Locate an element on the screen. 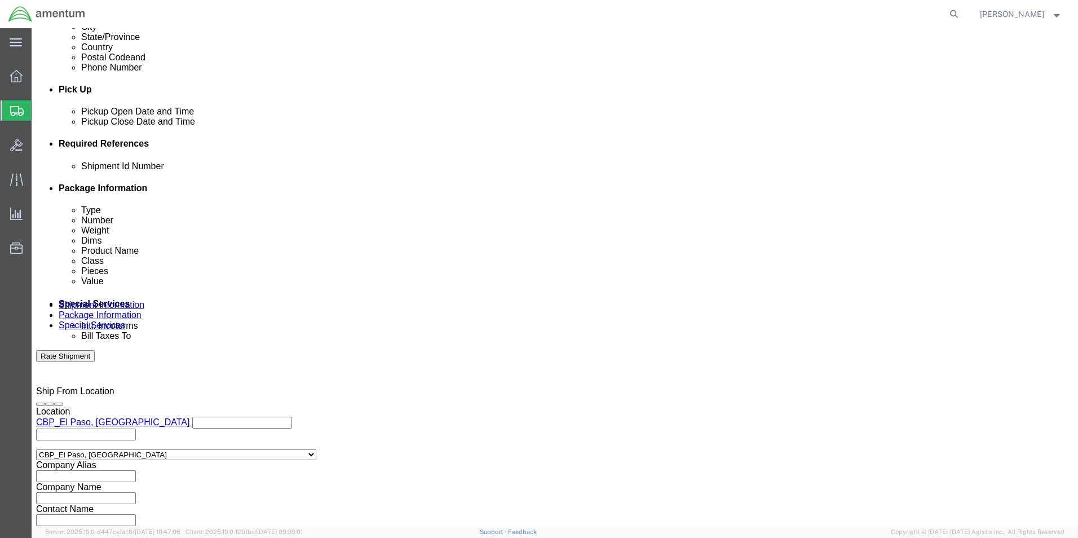 This screenshot has width=1078, height=538. a: Support is located at coordinates (494, 532).